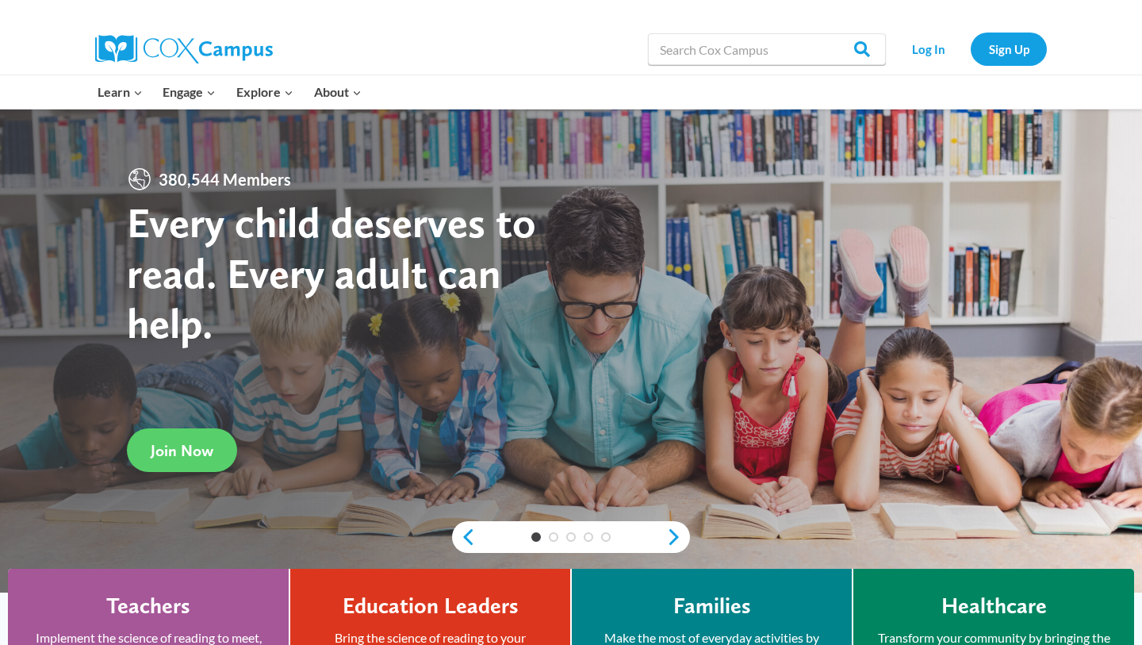 This screenshot has height=645, width=1142. What do you see at coordinates (331, 272) in the screenshot?
I see `strong: Every child deserves to read. Every adult can help.` at bounding box center [331, 272].